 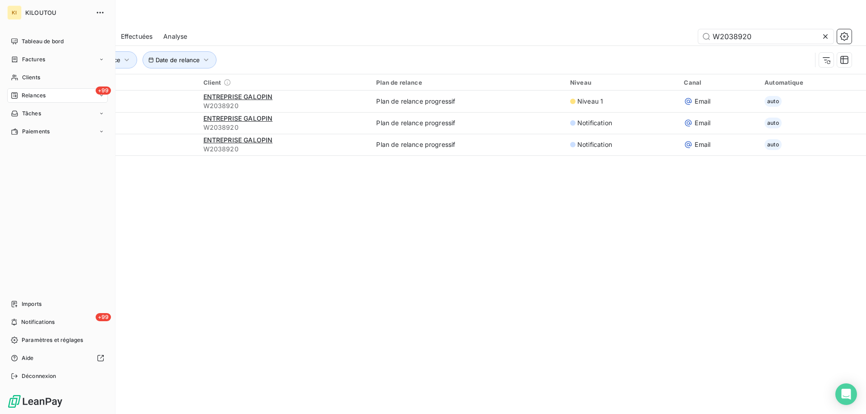 I want to click on span: Tâches, so click(x=32, y=114).